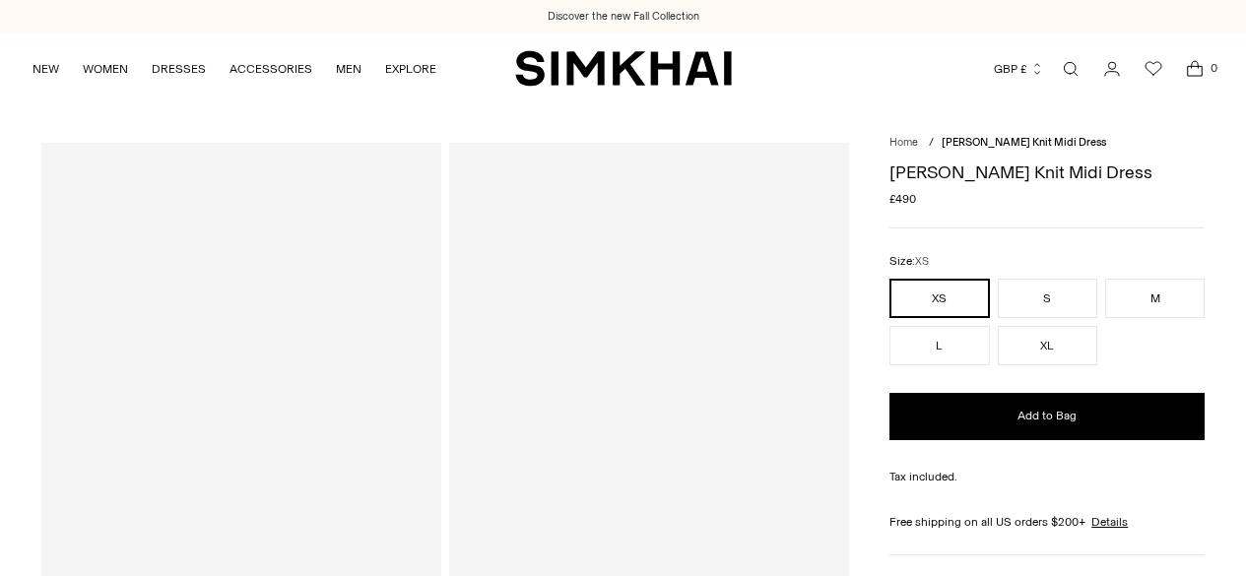 Image resolution: width=1246 pixels, height=576 pixels. Describe the element at coordinates (411, 69) in the screenshot. I see `a: EXPLORE` at that location.